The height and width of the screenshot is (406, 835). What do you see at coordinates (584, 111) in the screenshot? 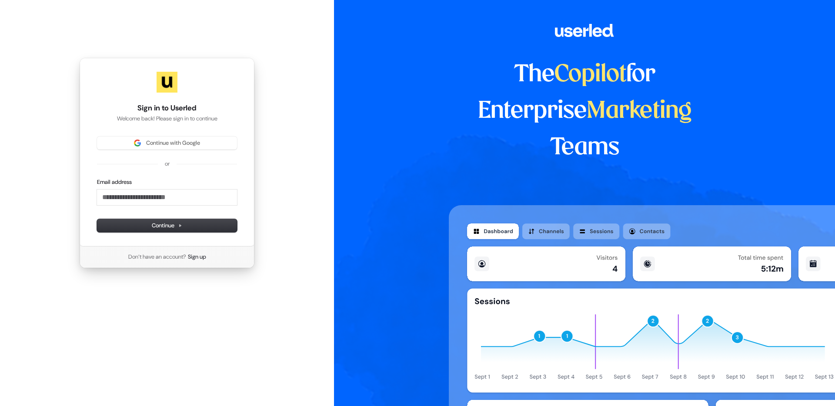
I see `h1: The for Enterprise Teams` at bounding box center [584, 111].